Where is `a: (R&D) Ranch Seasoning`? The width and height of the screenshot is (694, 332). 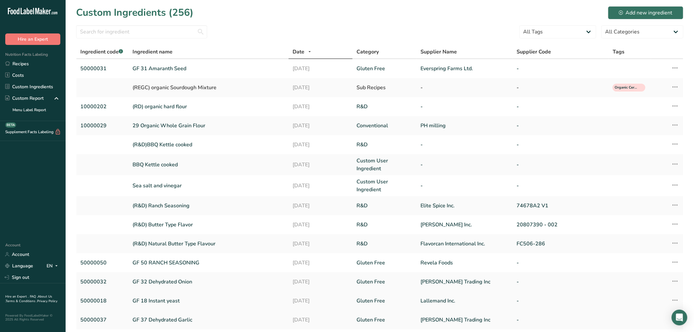 a: (R&D) Ranch Seasoning is located at coordinates (209, 206).